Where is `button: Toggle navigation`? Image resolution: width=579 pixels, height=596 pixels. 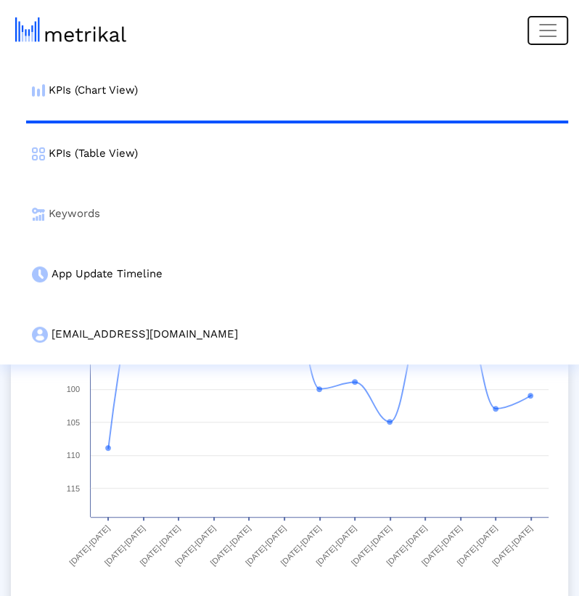
button: Toggle navigation is located at coordinates (548, 30).